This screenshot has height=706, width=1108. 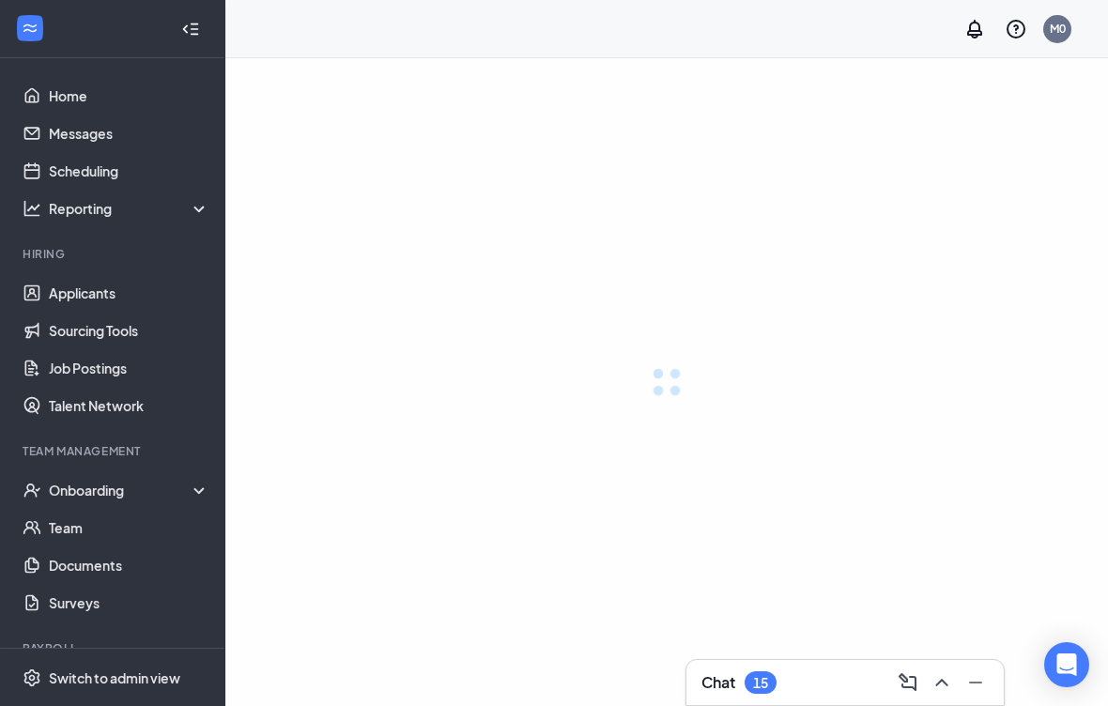 I want to click on div: Reporting, so click(x=130, y=209).